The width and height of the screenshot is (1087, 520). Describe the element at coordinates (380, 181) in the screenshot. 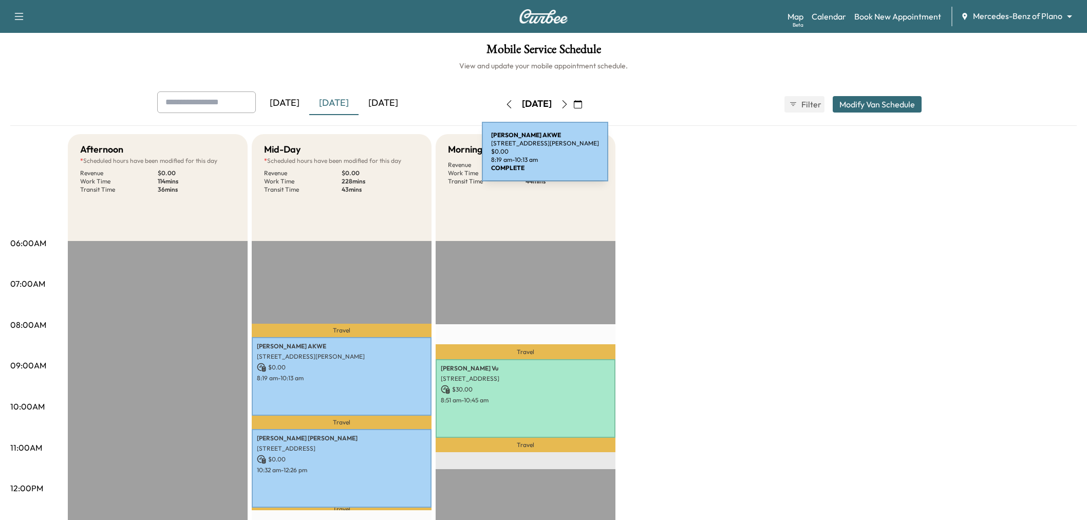

I see `p: 228 mins` at that location.